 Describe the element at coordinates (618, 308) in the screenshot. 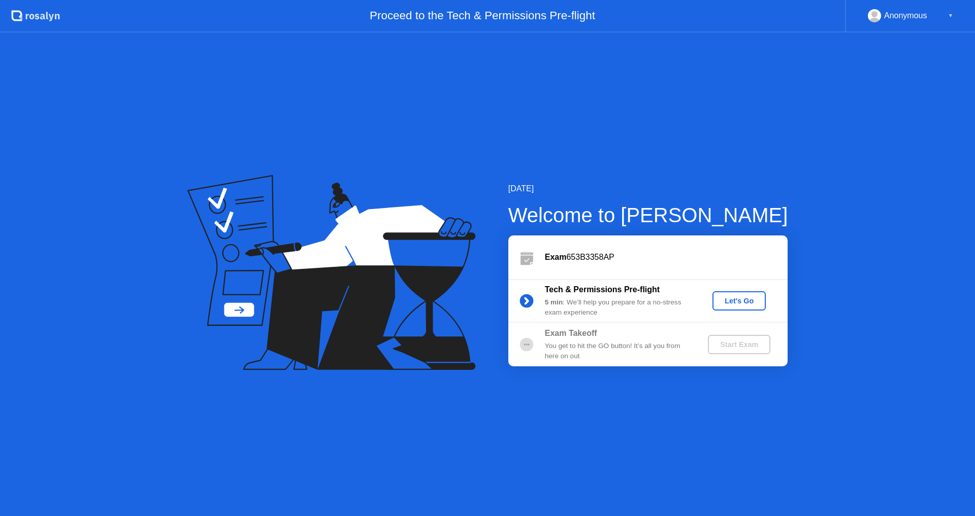

I see `div: : We’ll help you prepare for a no-stress exam experience` at that location.